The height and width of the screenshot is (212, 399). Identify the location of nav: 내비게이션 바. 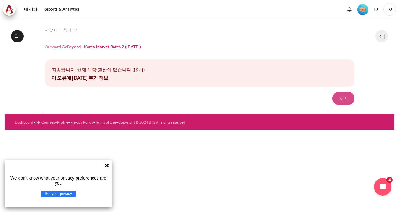
(200, 30).